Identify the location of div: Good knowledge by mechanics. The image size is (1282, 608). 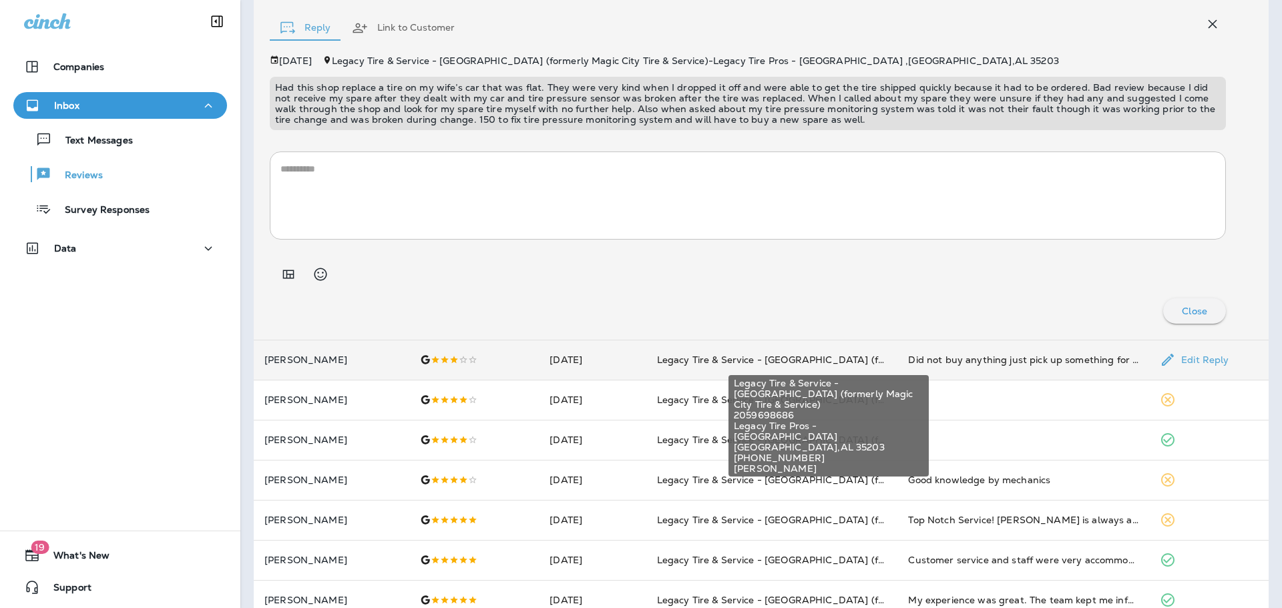
(1023, 480).